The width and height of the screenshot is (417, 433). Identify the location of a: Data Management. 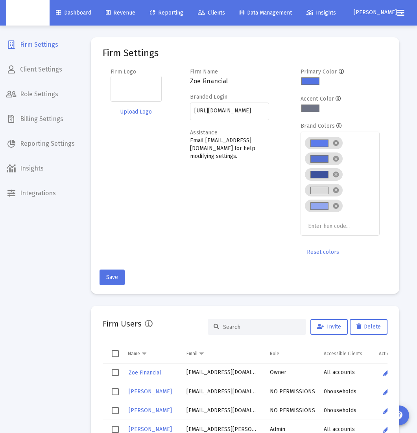
(265, 13).